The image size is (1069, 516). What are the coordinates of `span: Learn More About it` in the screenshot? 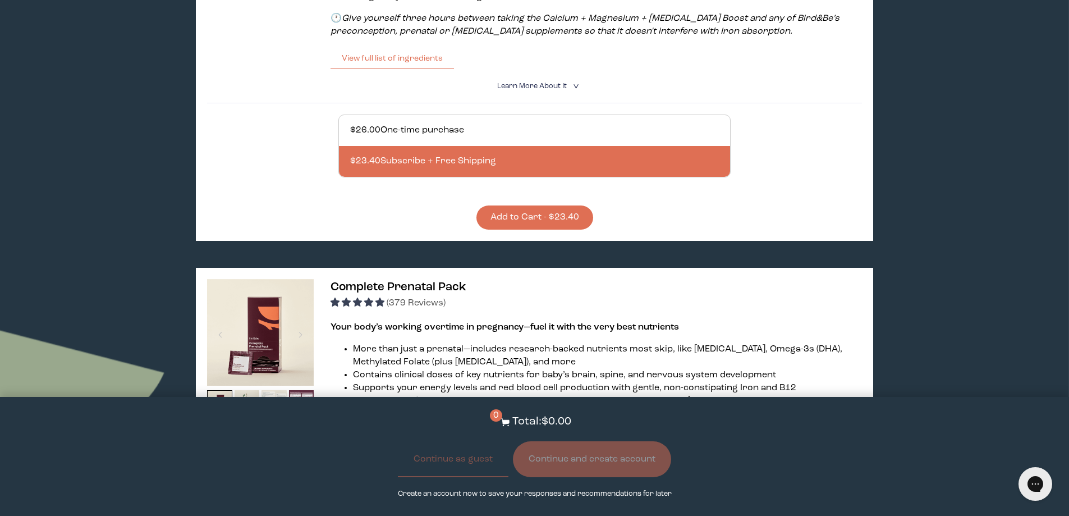 It's located at (532, 86).